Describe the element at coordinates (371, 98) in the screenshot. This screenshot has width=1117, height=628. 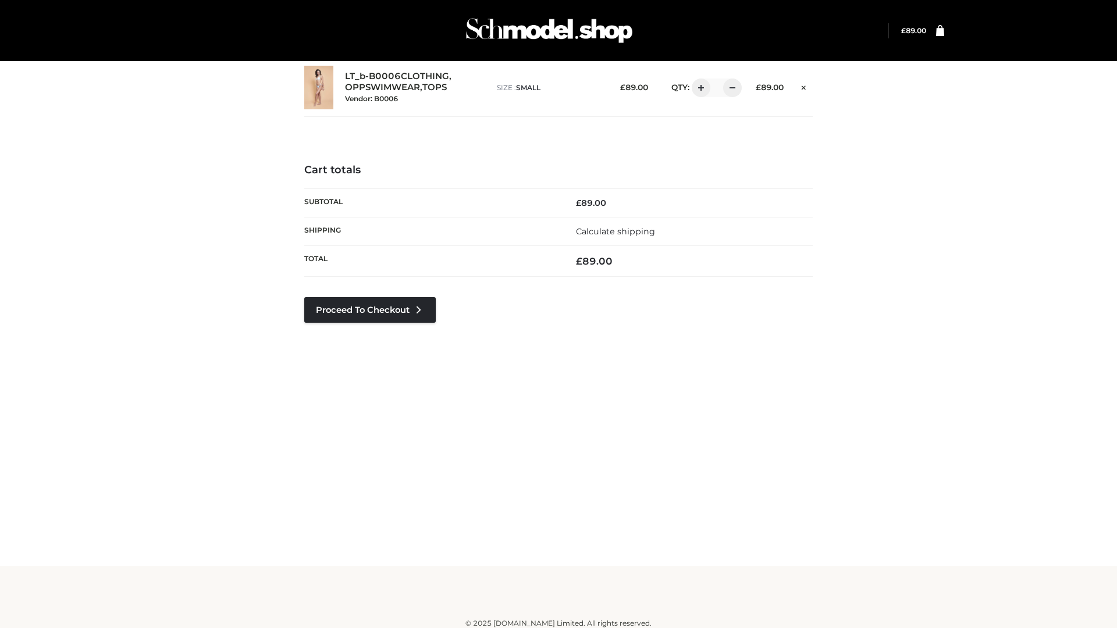
I see `small: Vendor: B0006` at that location.